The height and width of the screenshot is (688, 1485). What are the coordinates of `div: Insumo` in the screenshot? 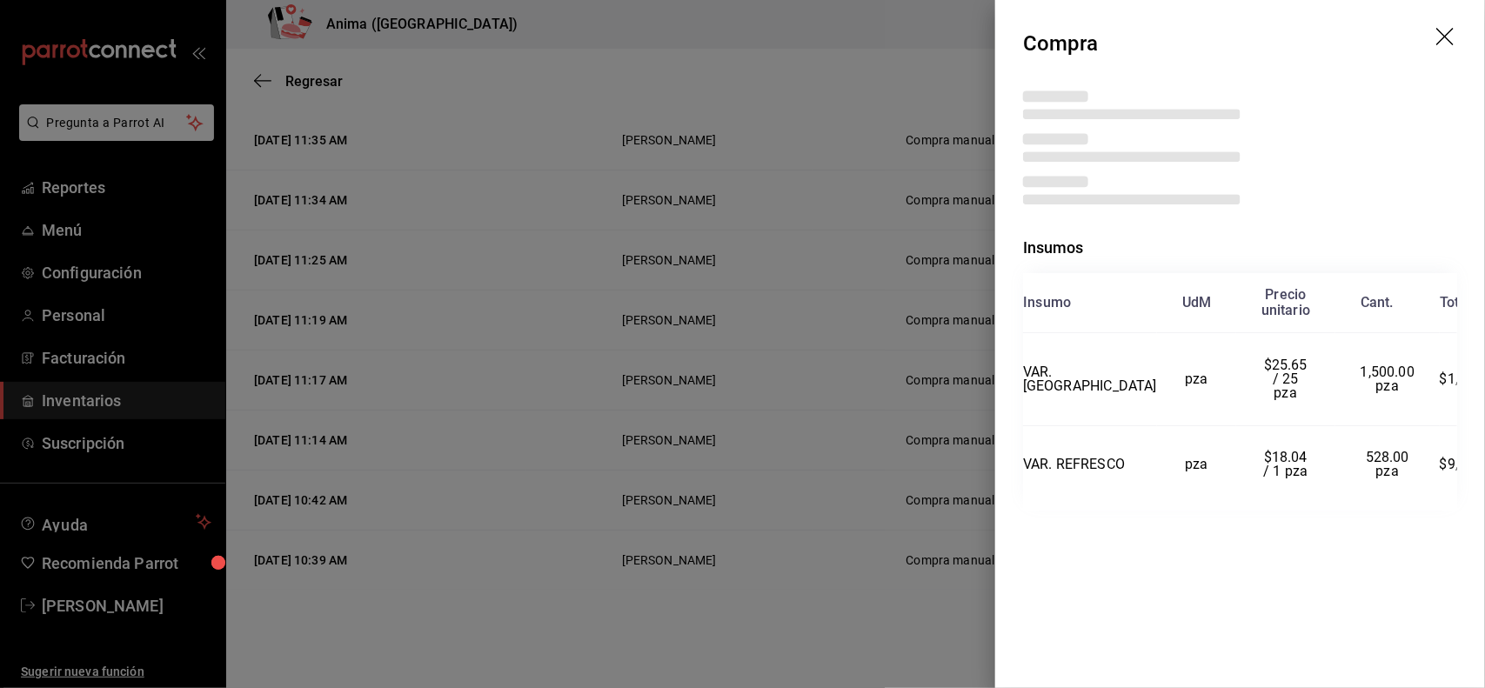 It's located at (1047, 303).